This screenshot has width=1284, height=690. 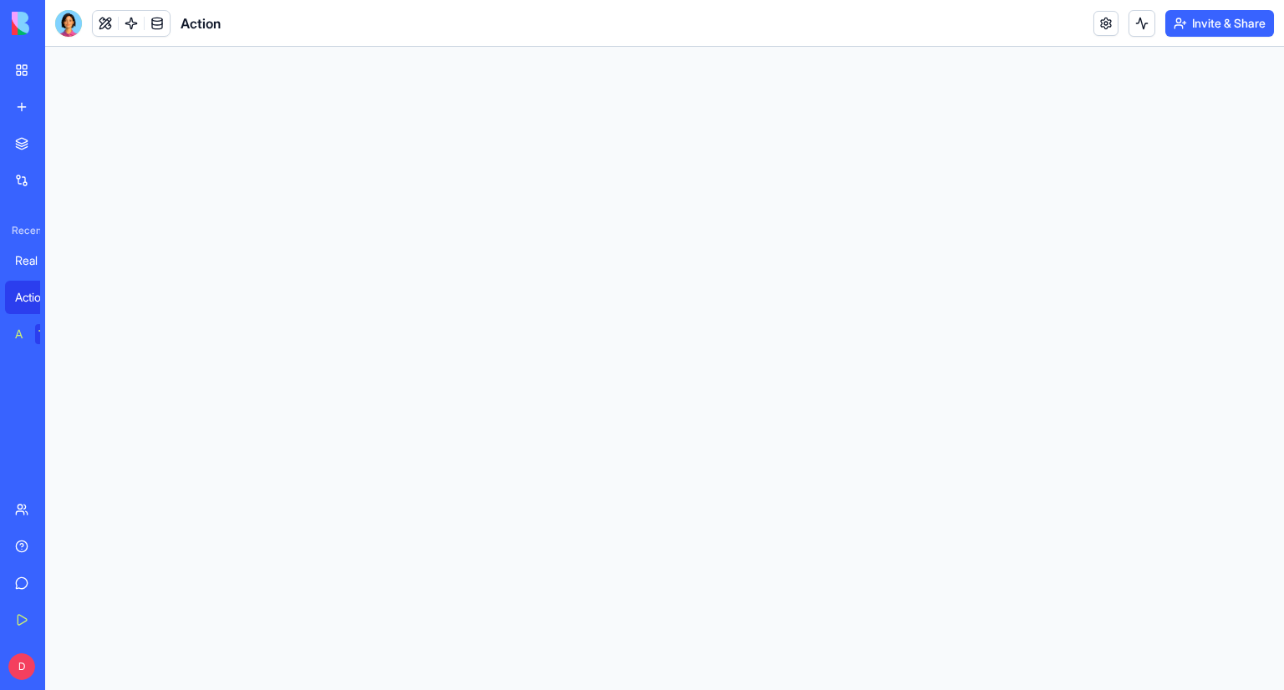 I want to click on div: TRY, so click(x=48, y=334).